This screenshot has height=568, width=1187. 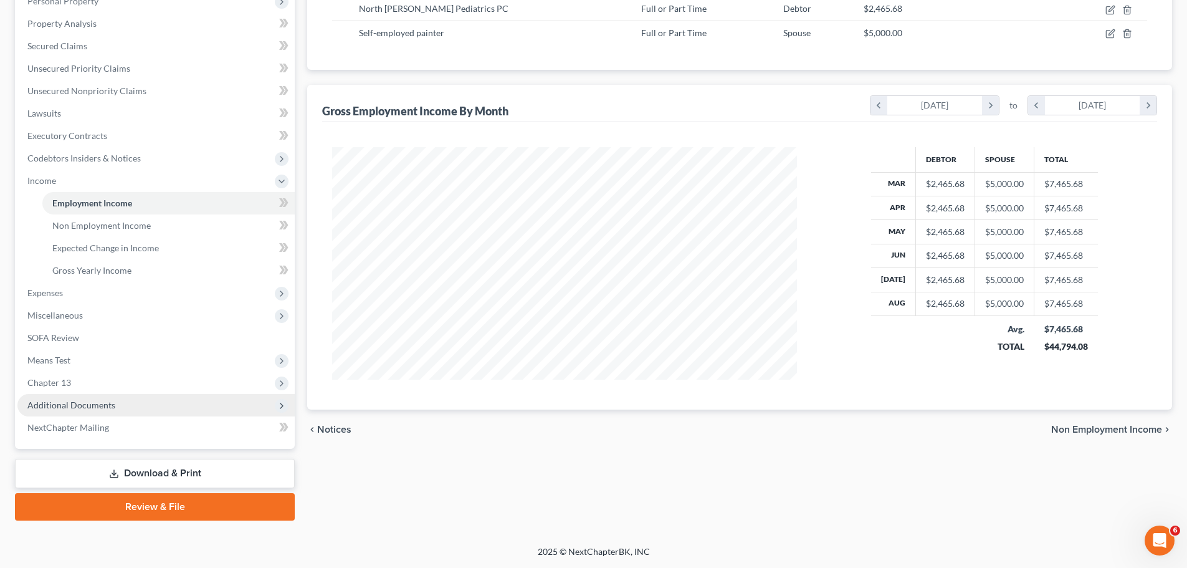 I want to click on span: Employment Income, so click(x=92, y=202).